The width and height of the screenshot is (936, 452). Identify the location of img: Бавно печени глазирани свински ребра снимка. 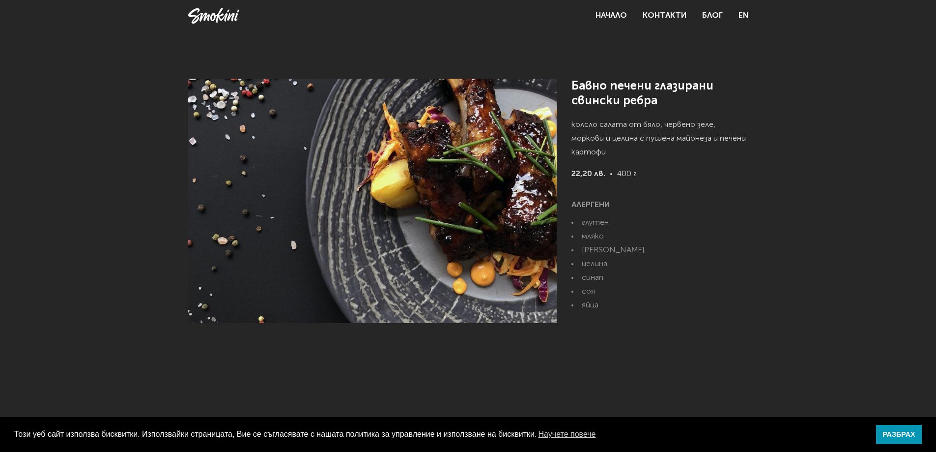
(373, 201).